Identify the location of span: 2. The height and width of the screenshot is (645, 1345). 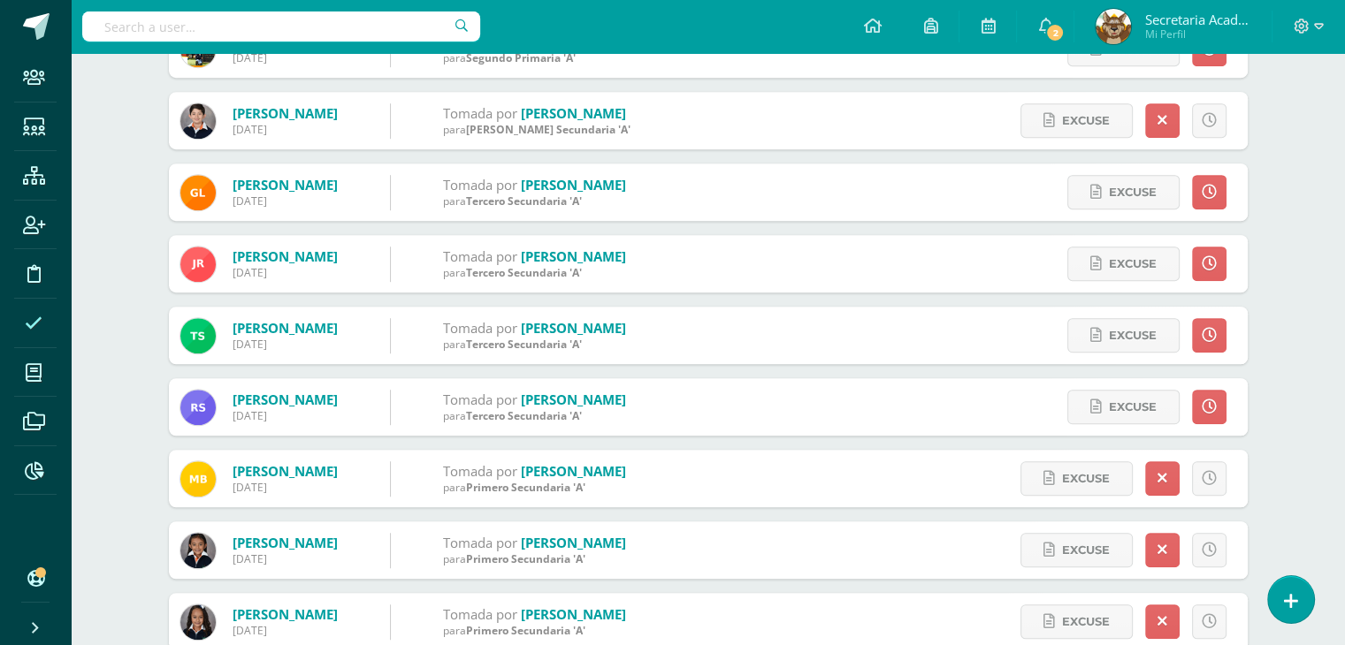
(1055, 33).